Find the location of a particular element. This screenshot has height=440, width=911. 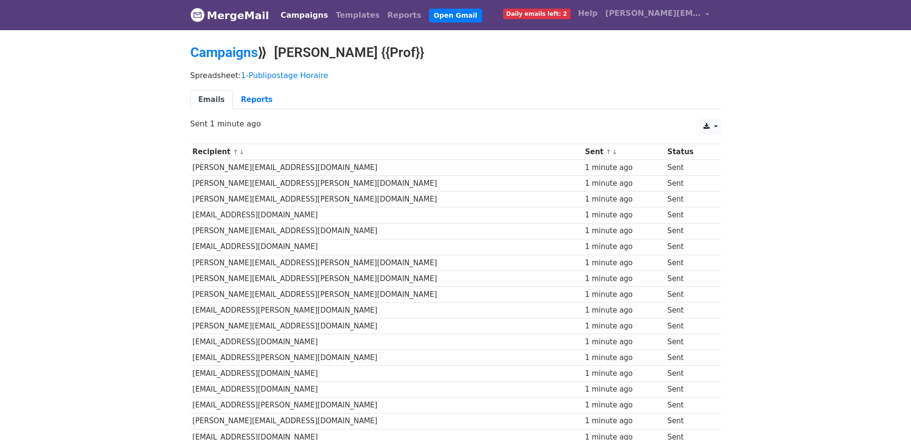

th: Status is located at coordinates (690, 152).